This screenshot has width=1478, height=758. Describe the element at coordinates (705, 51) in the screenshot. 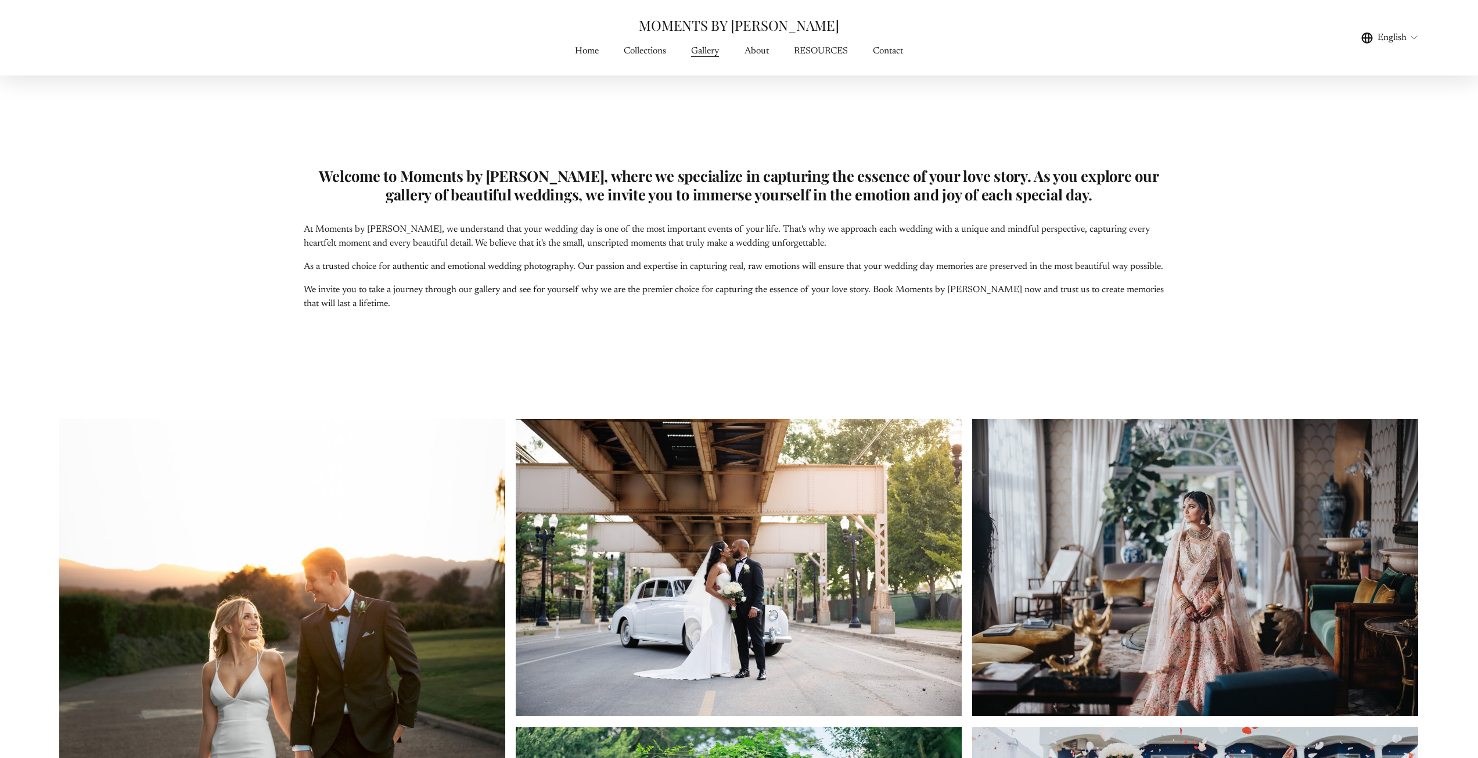

I see `a: folder dropdown` at that location.